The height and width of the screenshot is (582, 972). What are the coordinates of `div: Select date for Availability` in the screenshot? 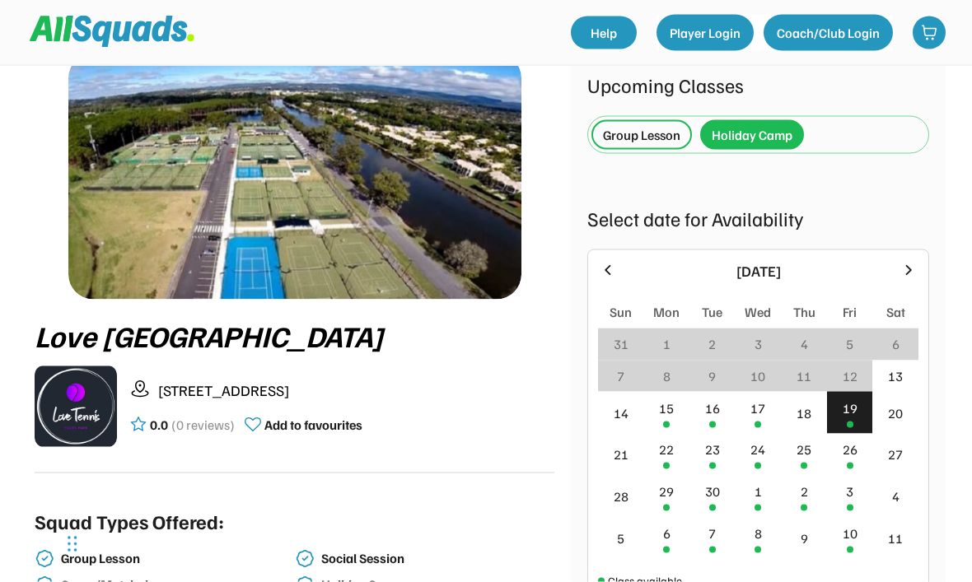 It's located at (758, 218).